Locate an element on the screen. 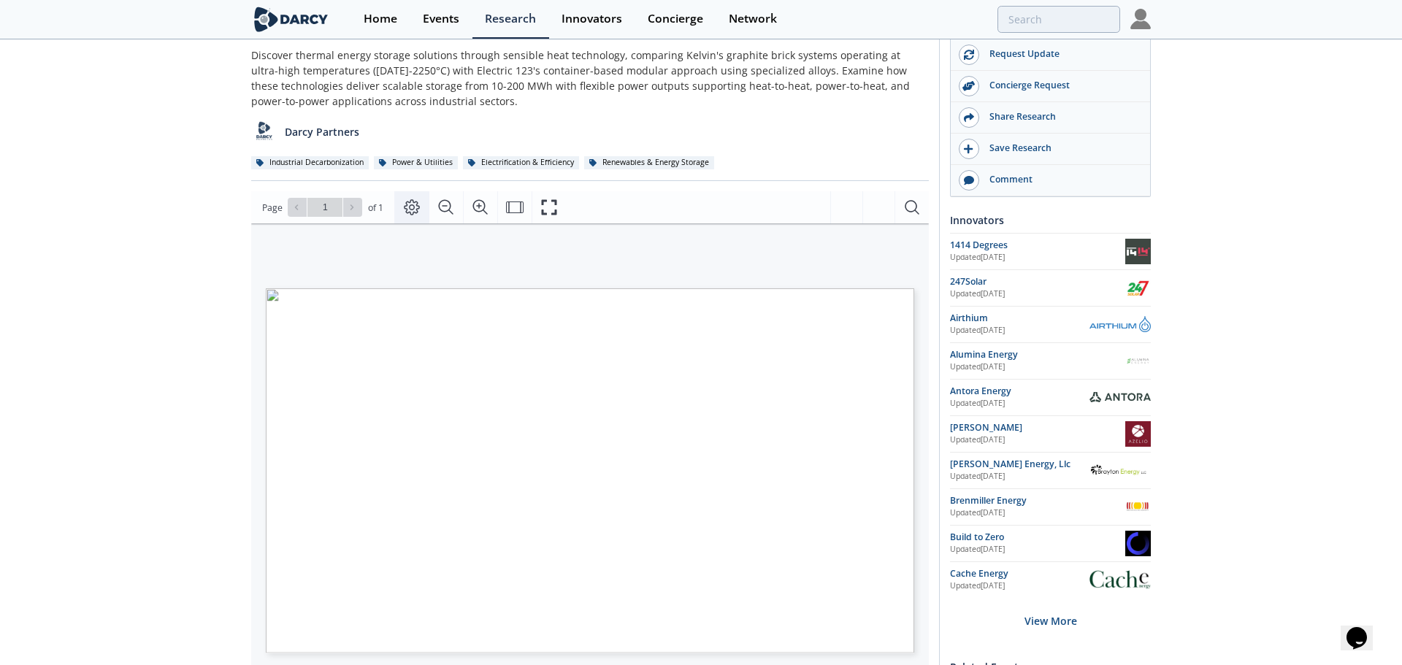 This screenshot has height=665, width=1402. img: Build to Zero is located at coordinates (1138, 543).